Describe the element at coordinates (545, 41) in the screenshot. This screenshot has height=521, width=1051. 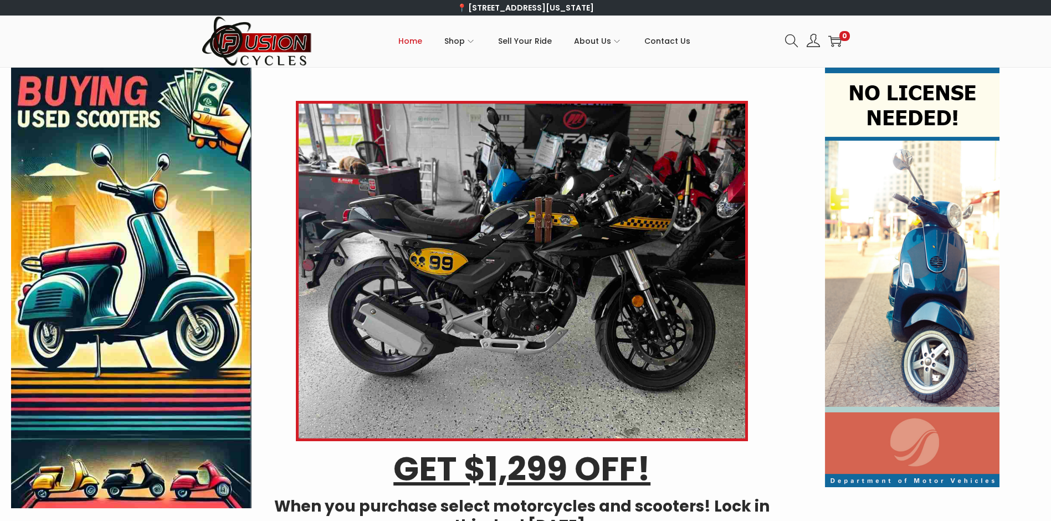
I see `nav: Primary navigation` at that location.